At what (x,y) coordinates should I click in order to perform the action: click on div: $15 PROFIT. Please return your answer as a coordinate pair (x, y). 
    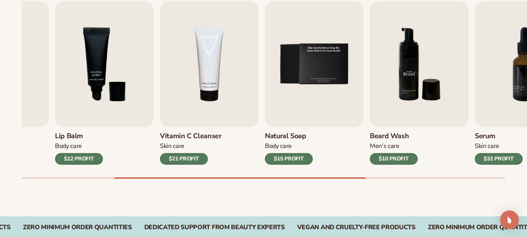
    Looking at the image, I should click on (289, 159).